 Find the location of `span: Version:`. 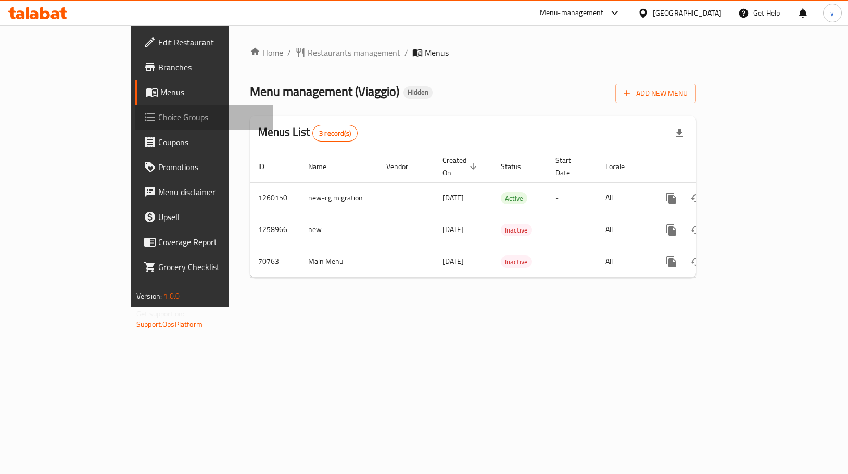

span: Version: is located at coordinates (149, 296).